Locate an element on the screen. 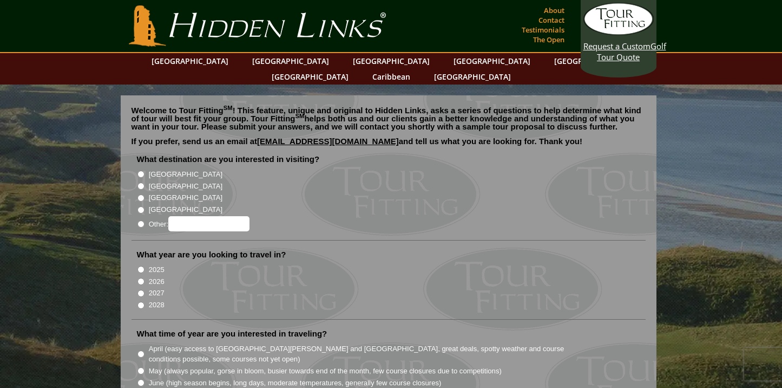 The image size is (782, 388). p: Welcome to Tour Fitting ! This feature, unique and original to Hidden Links, asks a series of que... is located at coordinates (389, 118).